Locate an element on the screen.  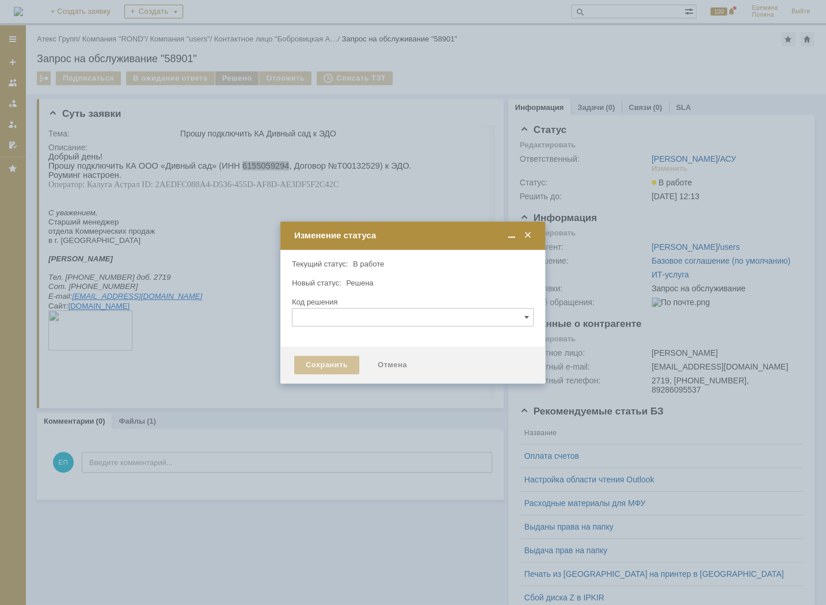
span: Решена is located at coordinates (359, 283).